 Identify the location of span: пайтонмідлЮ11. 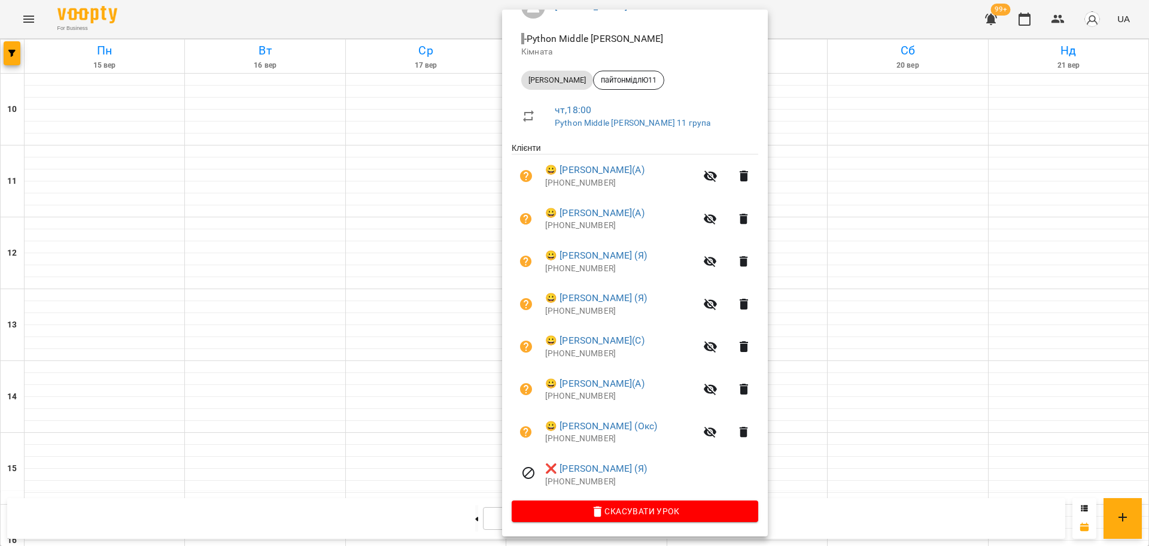
(628, 80).